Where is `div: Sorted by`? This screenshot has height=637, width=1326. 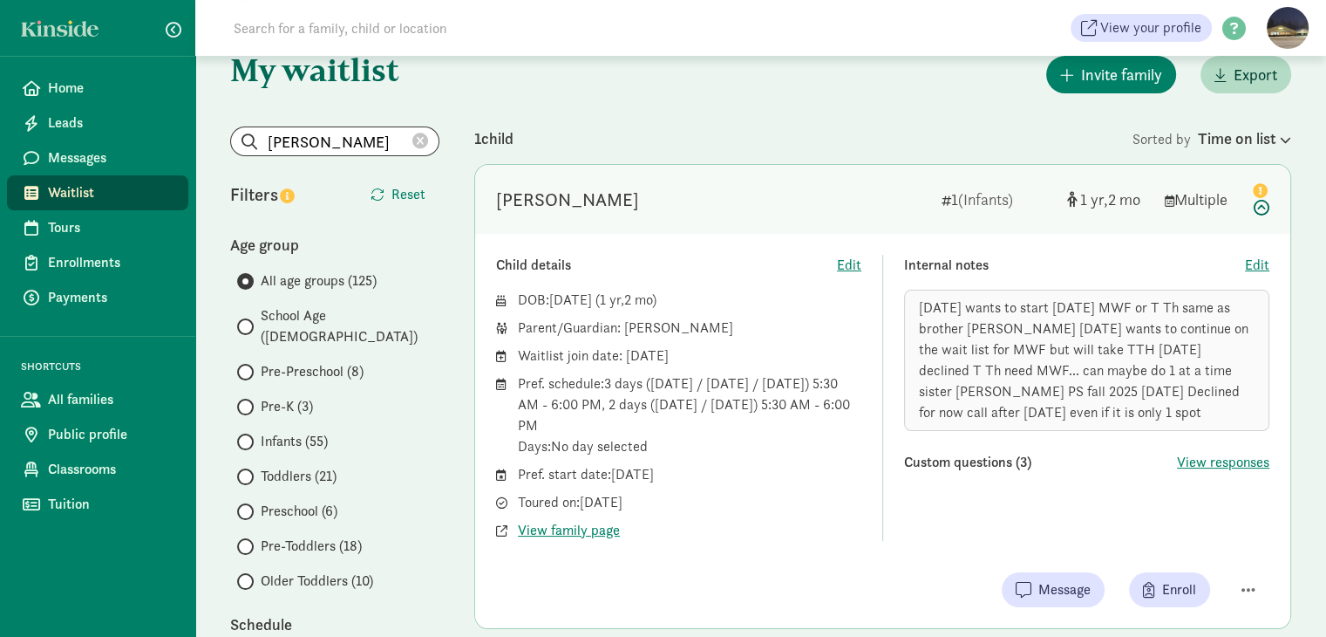 div: Sorted by is located at coordinates (1212, 138).